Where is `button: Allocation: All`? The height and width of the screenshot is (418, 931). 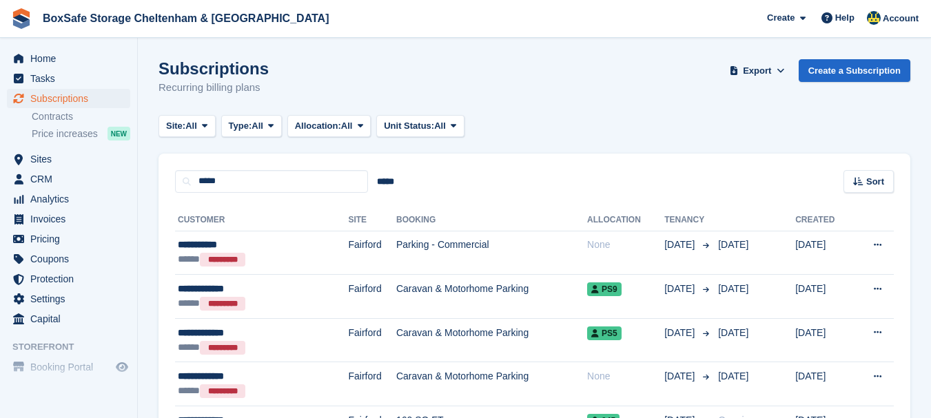
button: Allocation: All is located at coordinates (329, 126).